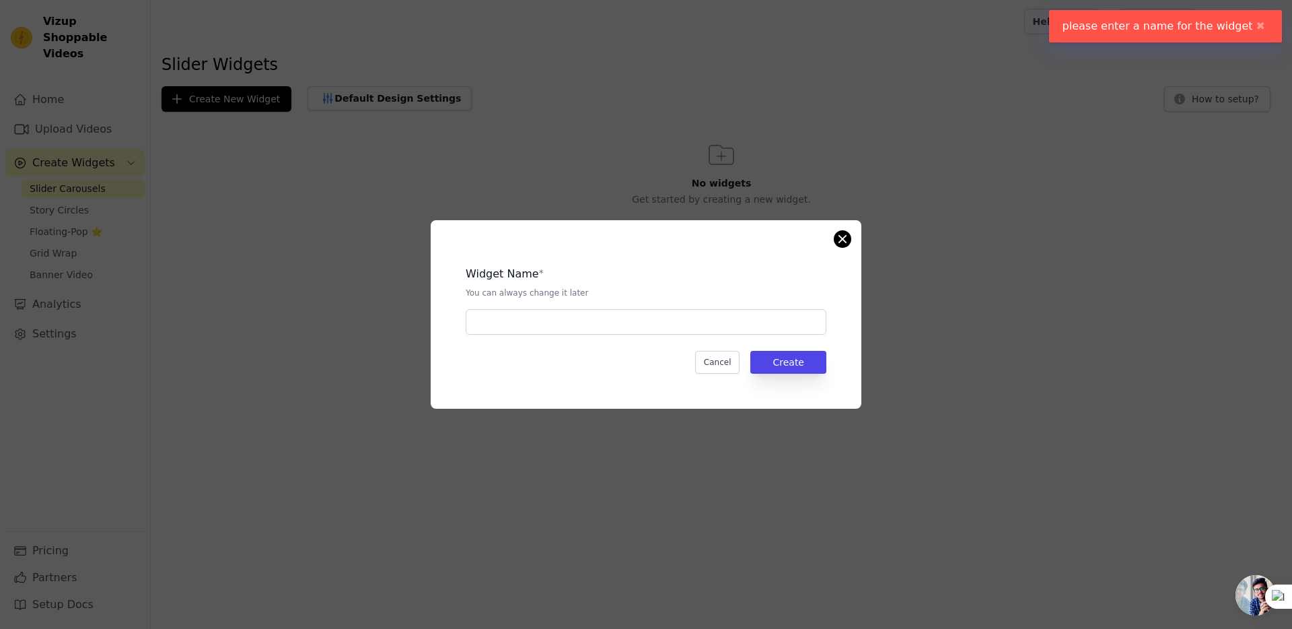 The height and width of the screenshot is (629, 1292). I want to click on button: Cancel, so click(717, 362).